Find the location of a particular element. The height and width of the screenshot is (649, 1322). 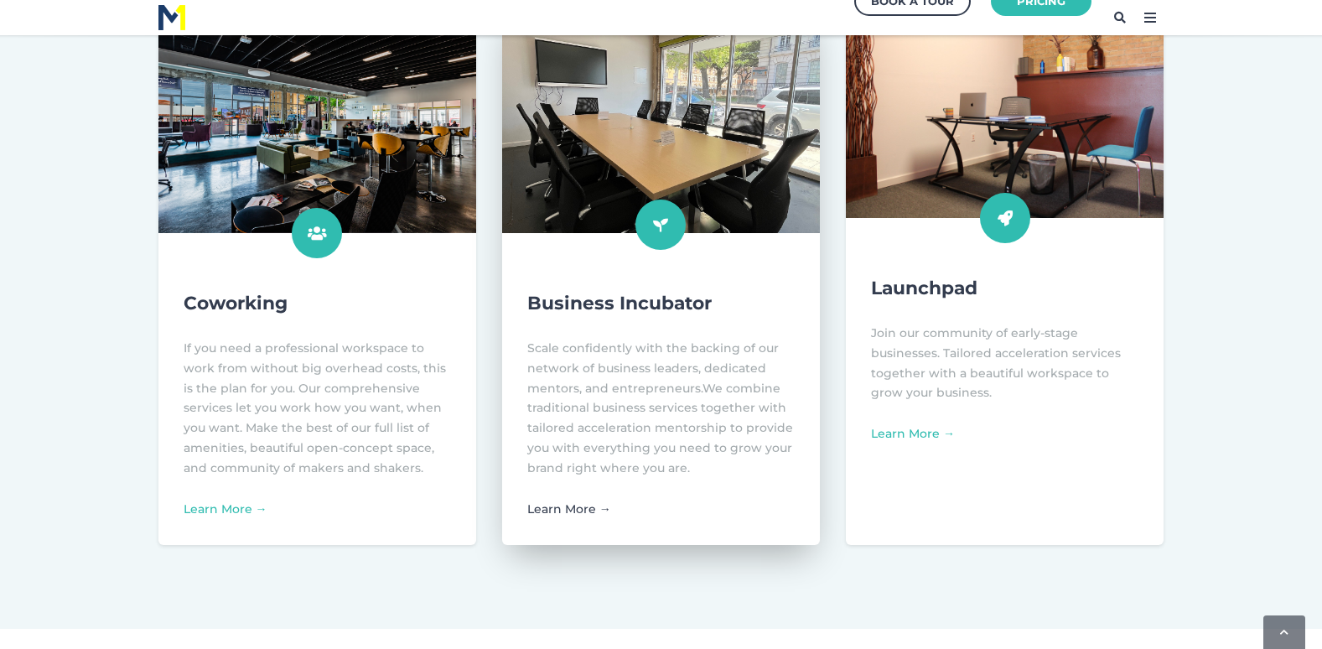

span: If you need a professional workspace to work from without big overhead costs, this is the plan fo... is located at coordinates (314, 407).